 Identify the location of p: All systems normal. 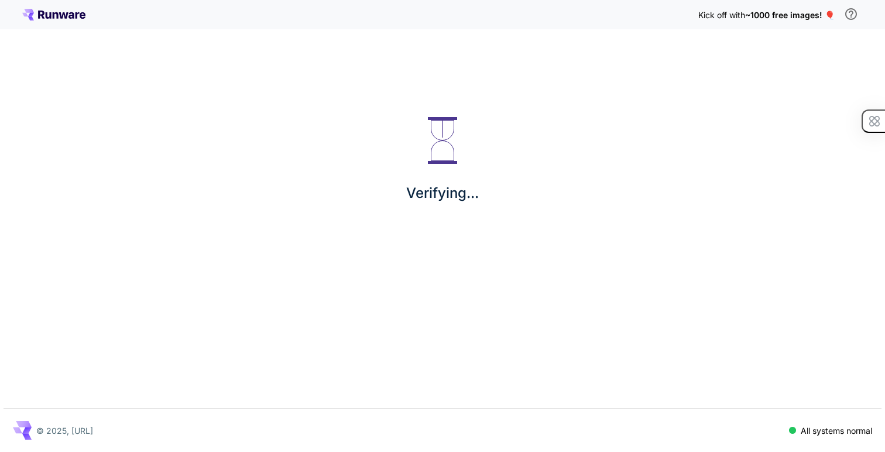
(837, 430).